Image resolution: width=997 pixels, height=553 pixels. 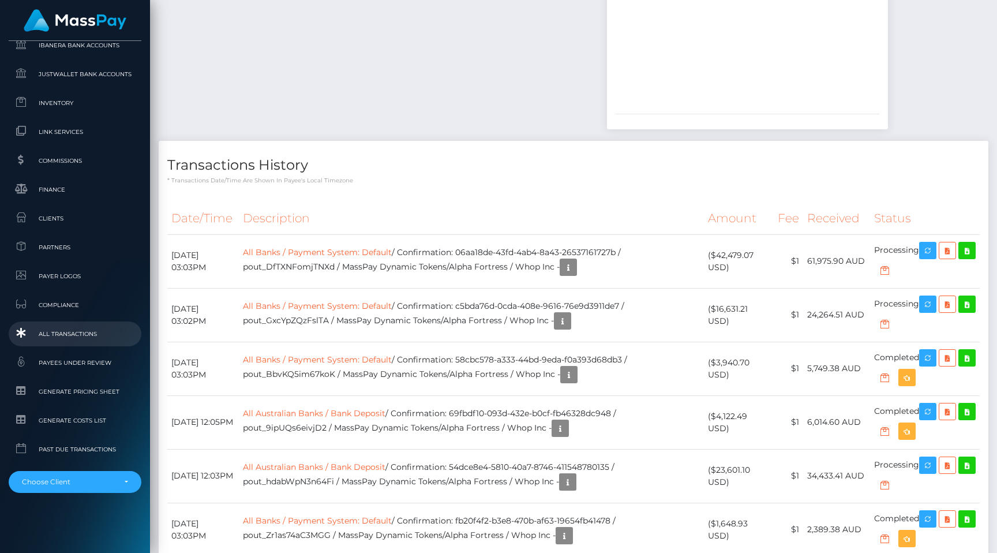 I want to click on a: Inventory, so click(x=75, y=103).